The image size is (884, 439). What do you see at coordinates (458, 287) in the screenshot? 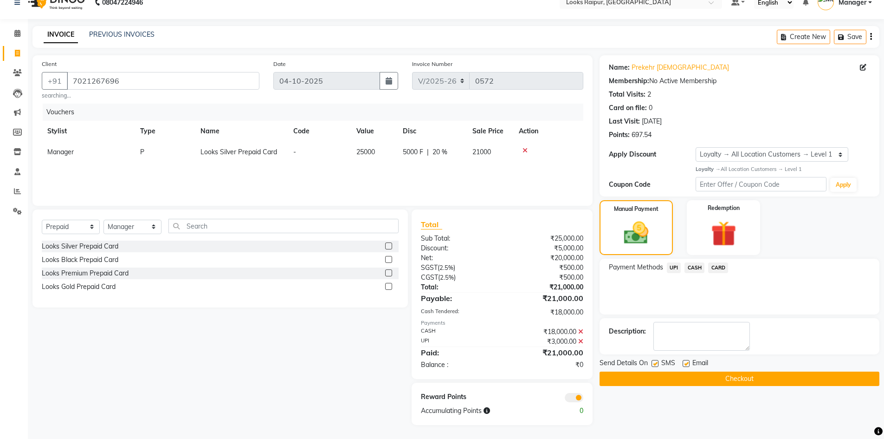
I see `div: Total:` at bounding box center [458, 287].